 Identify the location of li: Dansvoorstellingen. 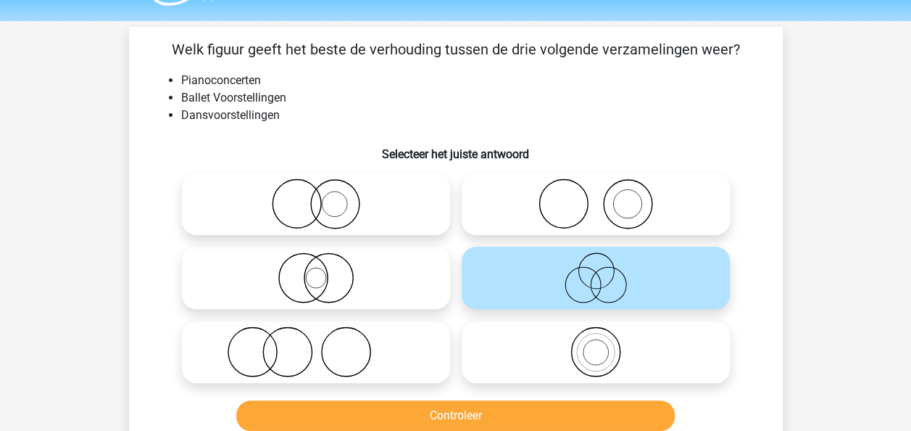
(471, 115).